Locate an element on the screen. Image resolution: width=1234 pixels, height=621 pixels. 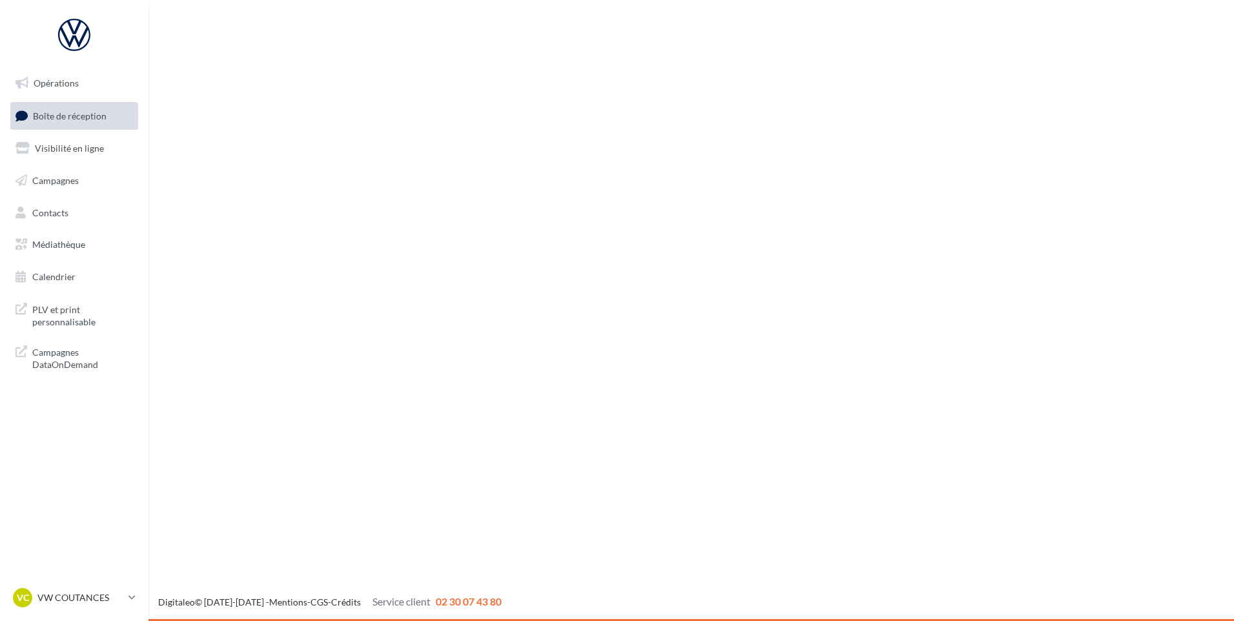
a: Contacts is located at coordinates (74, 213).